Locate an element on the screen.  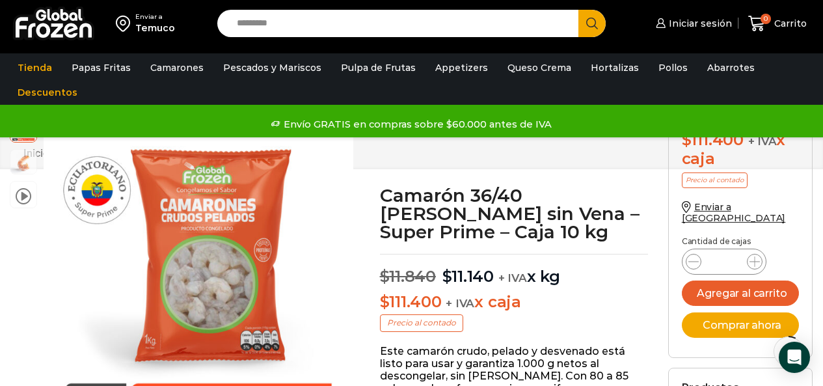
a: Descuentos is located at coordinates (47, 92).